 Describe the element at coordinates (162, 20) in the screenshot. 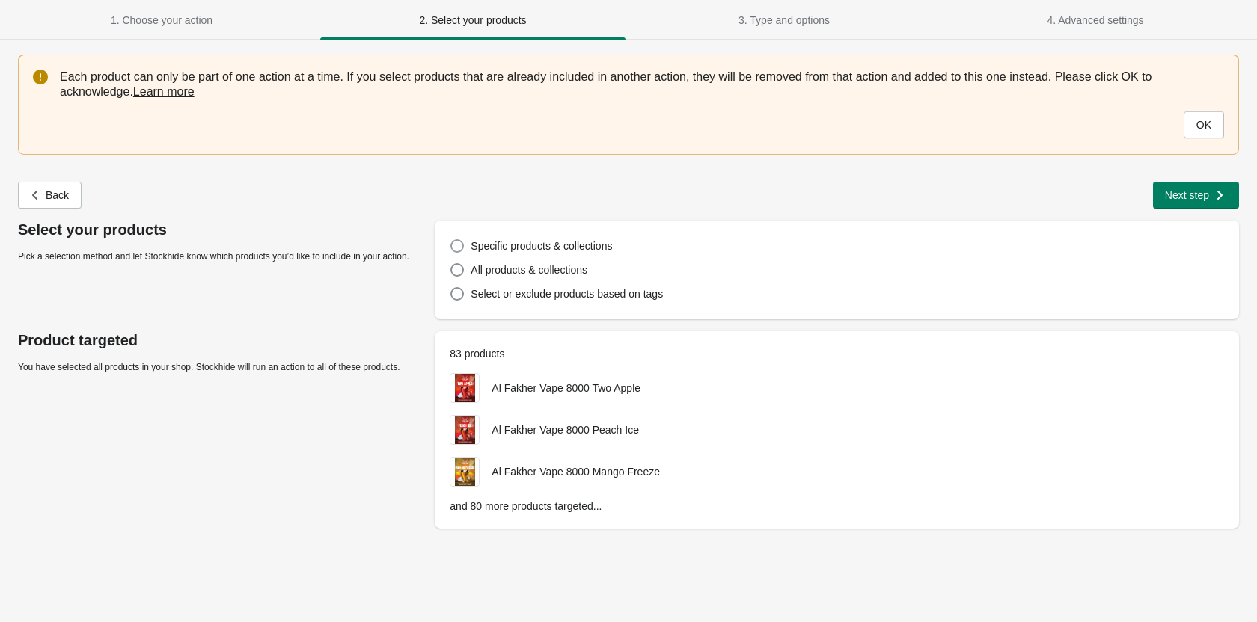

I see `span: 1. Choose your action` at that location.